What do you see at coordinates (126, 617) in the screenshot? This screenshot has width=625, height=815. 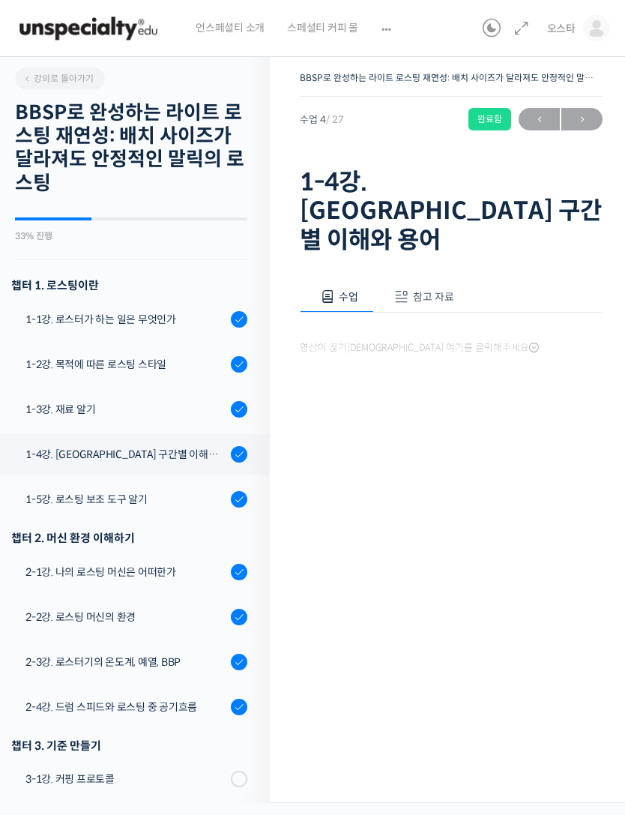 I see `div: 2-2강. 로스팅 머신의 환경` at bounding box center [126, 617].